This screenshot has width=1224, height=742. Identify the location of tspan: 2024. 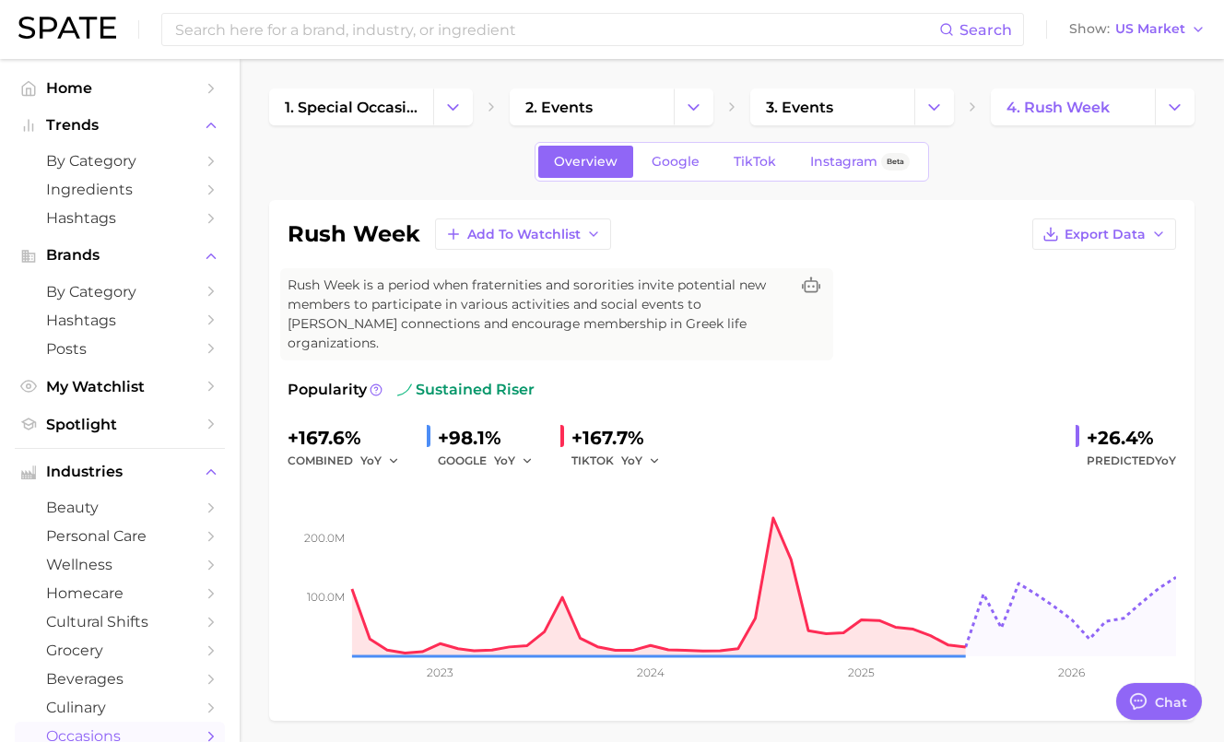
(651, 672).